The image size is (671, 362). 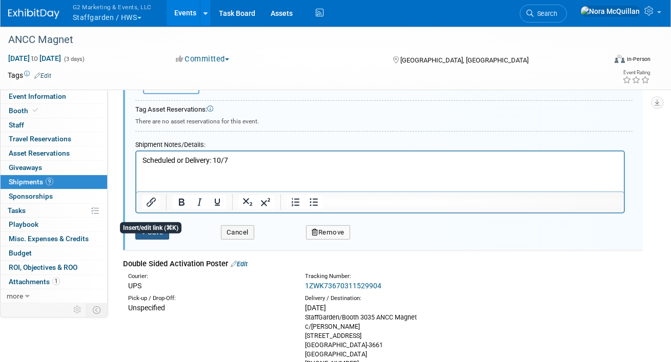 I want to click on a: Budget, so click(x=54, y=253).